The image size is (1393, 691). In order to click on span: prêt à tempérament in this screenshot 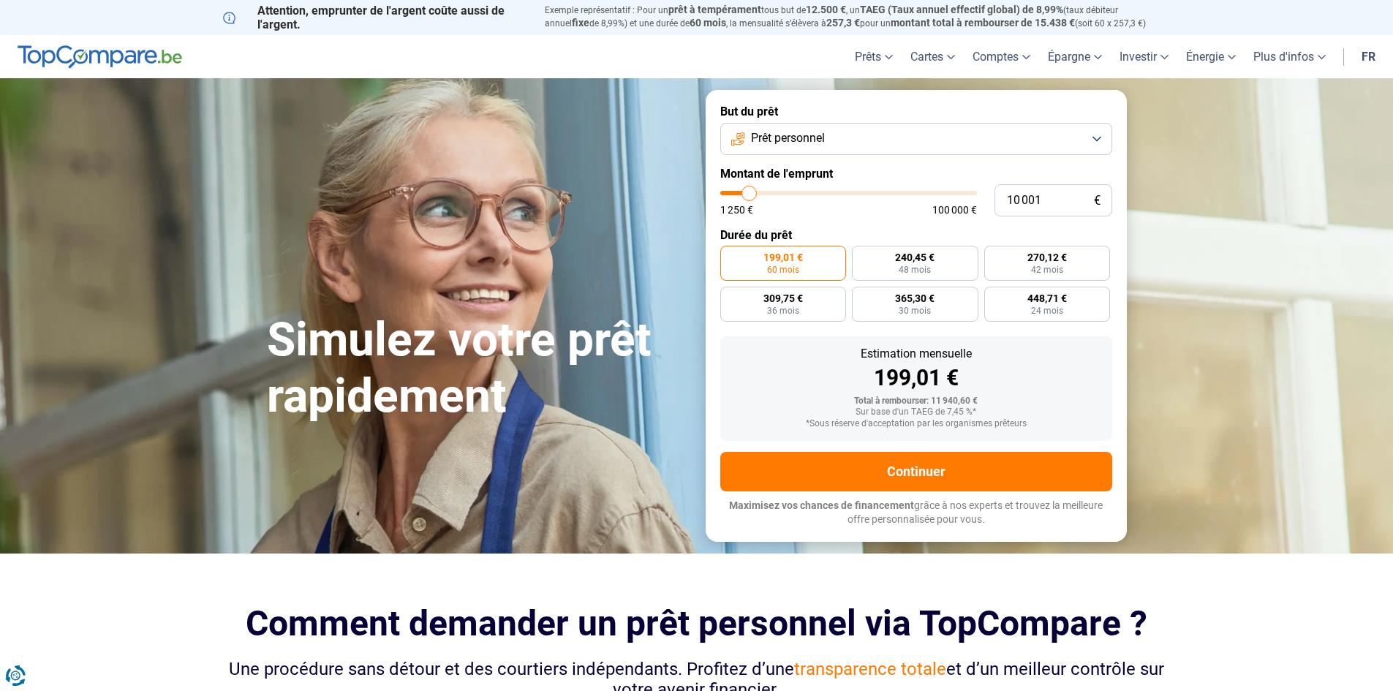, I will do `click(714, 10)`.